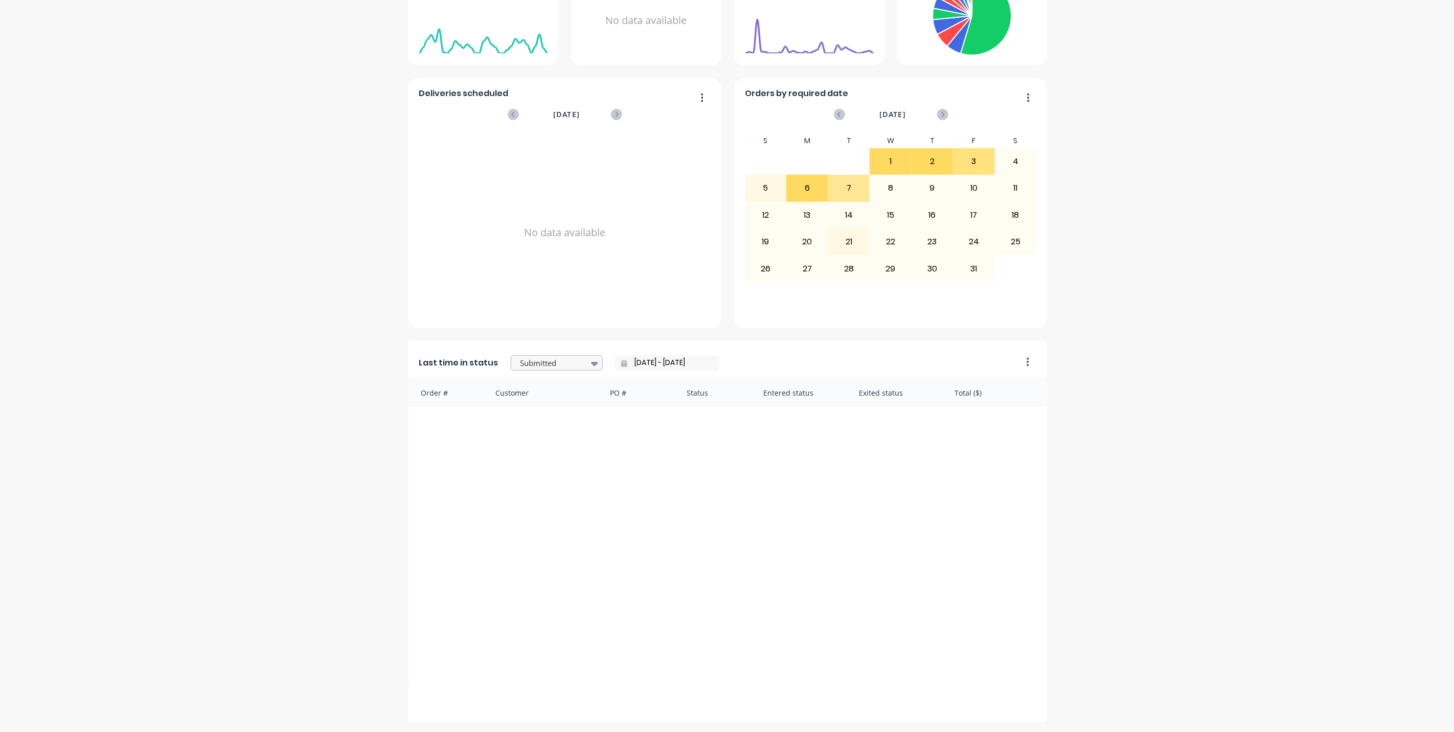 This screenshot has width=1454, height=732. Describe the element at coordinates (896, 393) in the screenshot. I see `div: Exited status` at that location.